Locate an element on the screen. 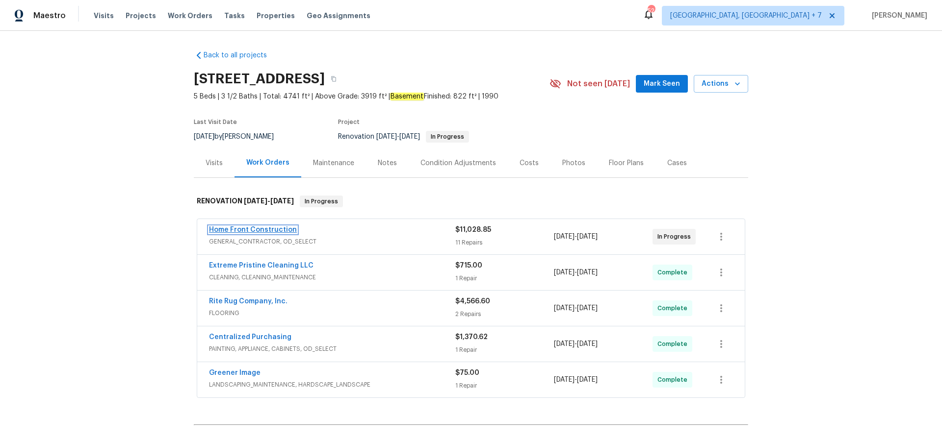 The width and height of the screenshot is (942, 441). span: $1,370.62 is located at coordinates (471, 337).